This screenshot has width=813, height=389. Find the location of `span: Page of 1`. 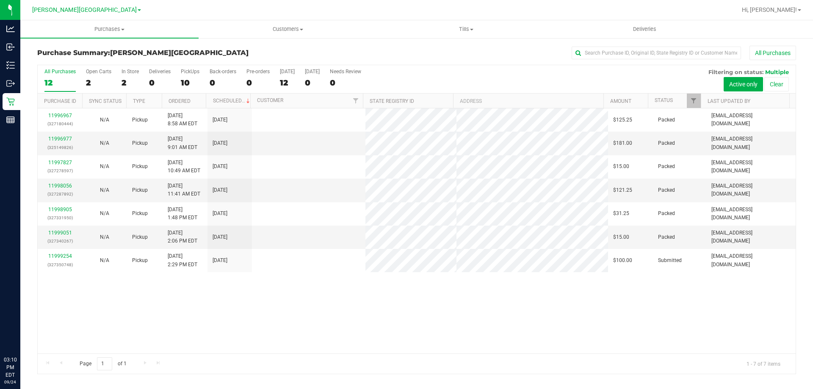

span: Page of 1 is located at coordinates (103, 364).